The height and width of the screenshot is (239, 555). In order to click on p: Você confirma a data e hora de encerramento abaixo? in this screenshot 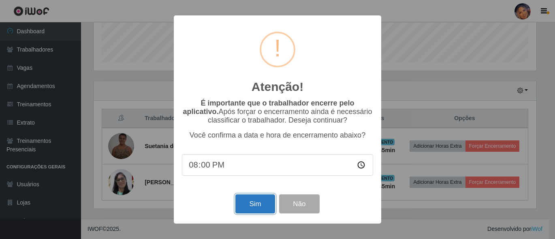, I will do `click(277, 135)`.